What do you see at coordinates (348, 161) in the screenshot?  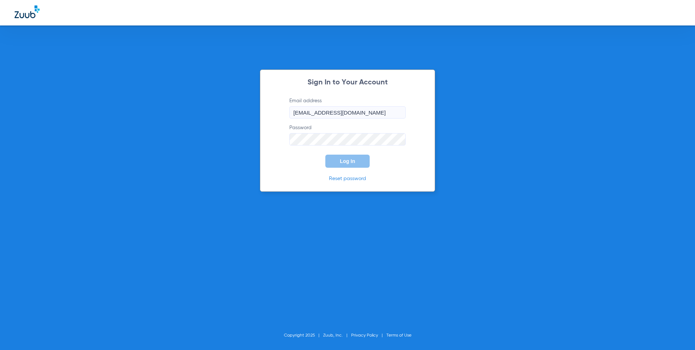 I see `span: Log In` at bounding box center [348, 161].